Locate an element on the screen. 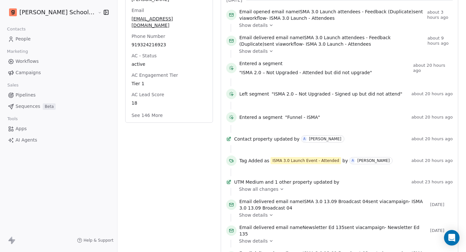 The width and height of the screenshot is (466, 252). span: People is located at coordinates (23, 39).